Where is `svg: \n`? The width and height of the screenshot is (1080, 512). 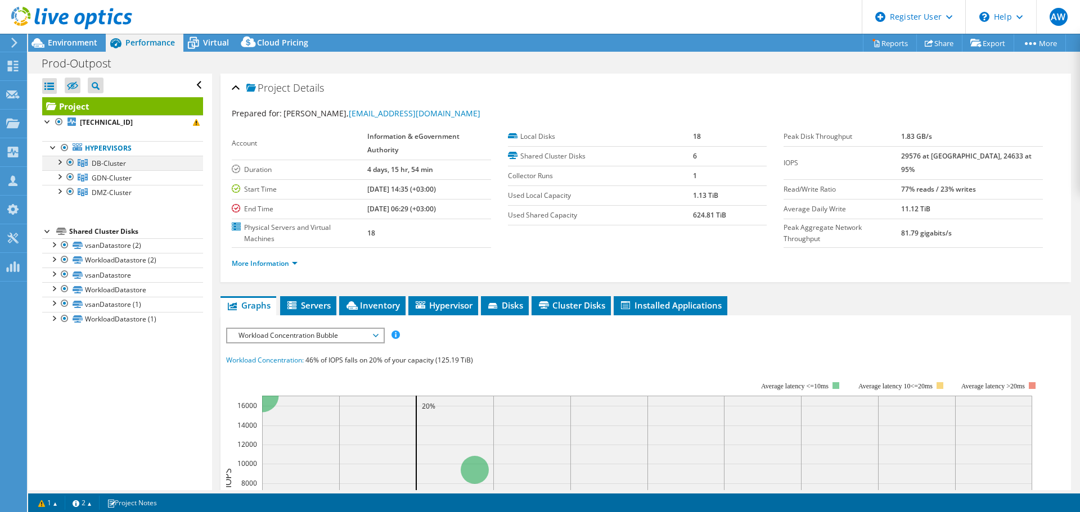 svg: \n is located at coordinates (984, 17).